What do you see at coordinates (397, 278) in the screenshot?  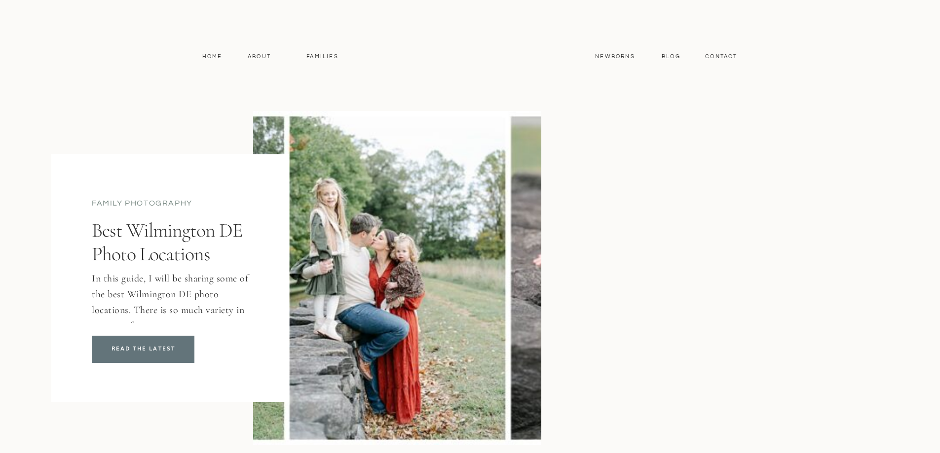 I see `a: Brandywine Creek State Park is a perfect location for family photos in Wilmington DE` at bounding box center [397, 278].